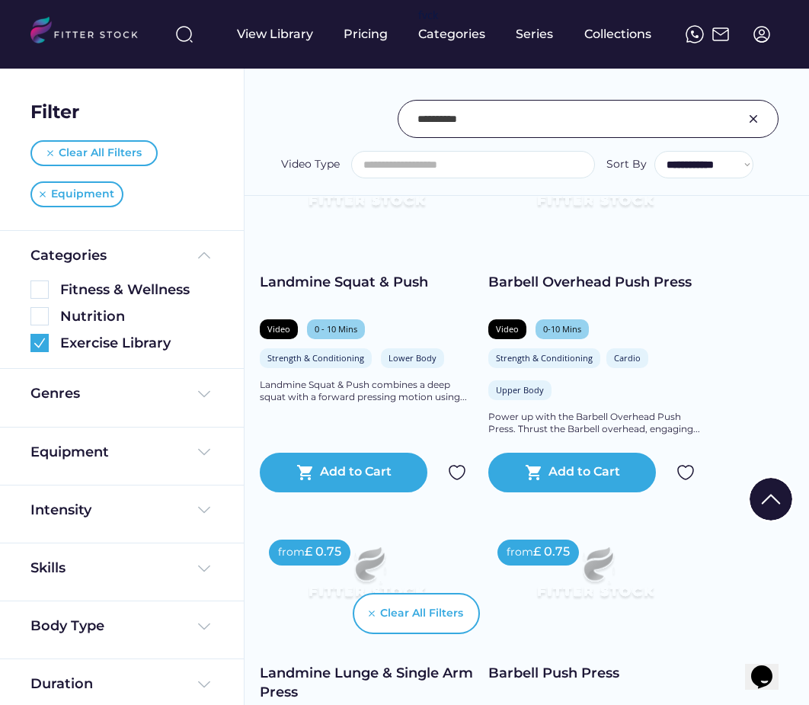 Image resolution: width=809 pixels, height=705 pixels. What do you see at coordinates (367, 282) in the screenshot?
I see `div: Landmine Squat & Push` at bounding box center [367, 282].